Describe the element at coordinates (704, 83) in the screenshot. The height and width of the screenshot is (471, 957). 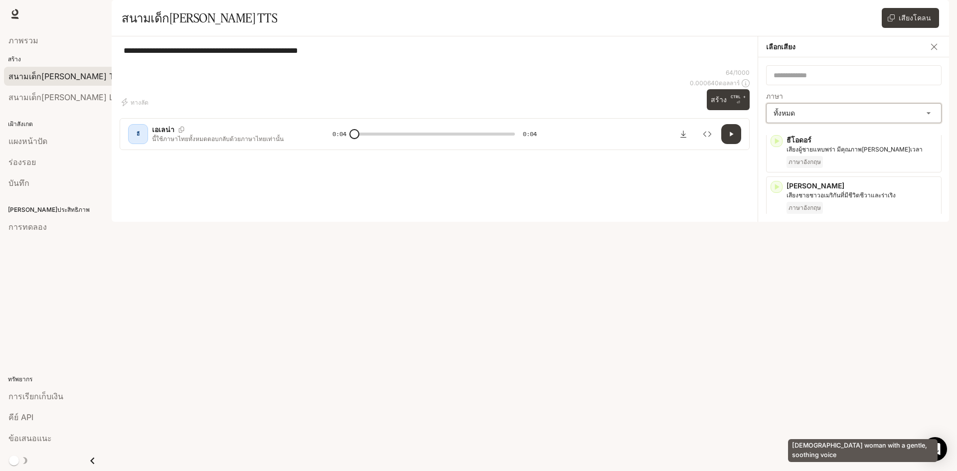
I see `font: 0.000640` at that location.